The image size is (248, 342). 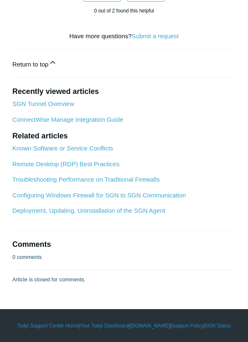 What do you see at coordinates (66, 164) in the screenshot?
I see `a: Remote Desktop (RDP) Best Practices` at bounding box center [66, 164].